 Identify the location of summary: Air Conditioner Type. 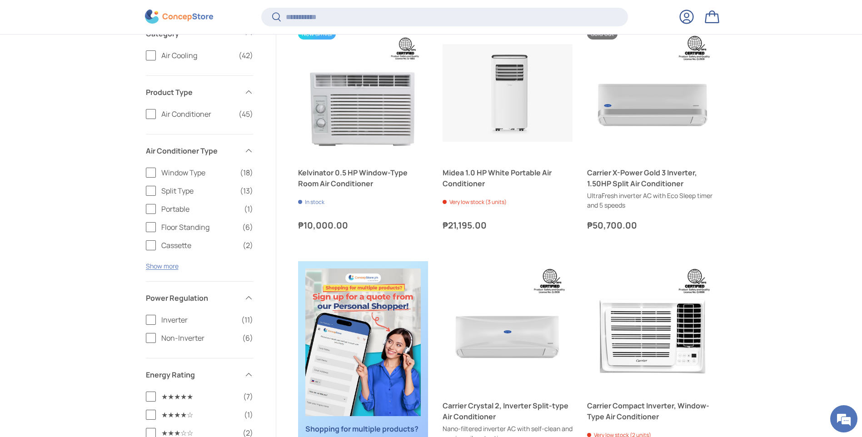
(199, 151).